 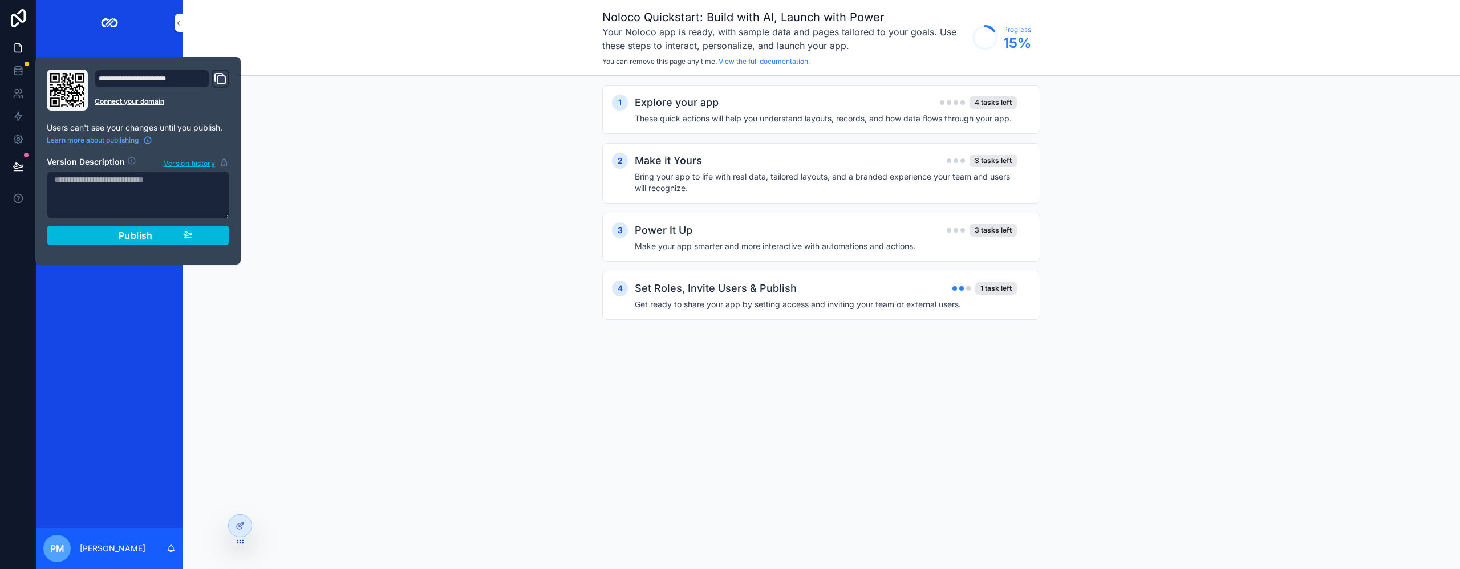 I want to click on h2: Version Description, so click(x=86, y=163).